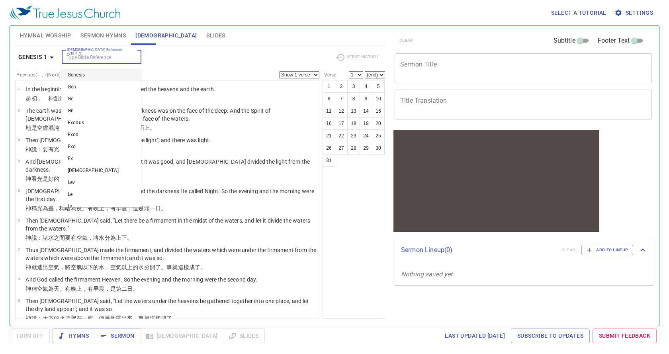 The image size is (669, 354). Describe the element at coordinates (101, 87) in the screenshot. I see `li: Gen` at that location.